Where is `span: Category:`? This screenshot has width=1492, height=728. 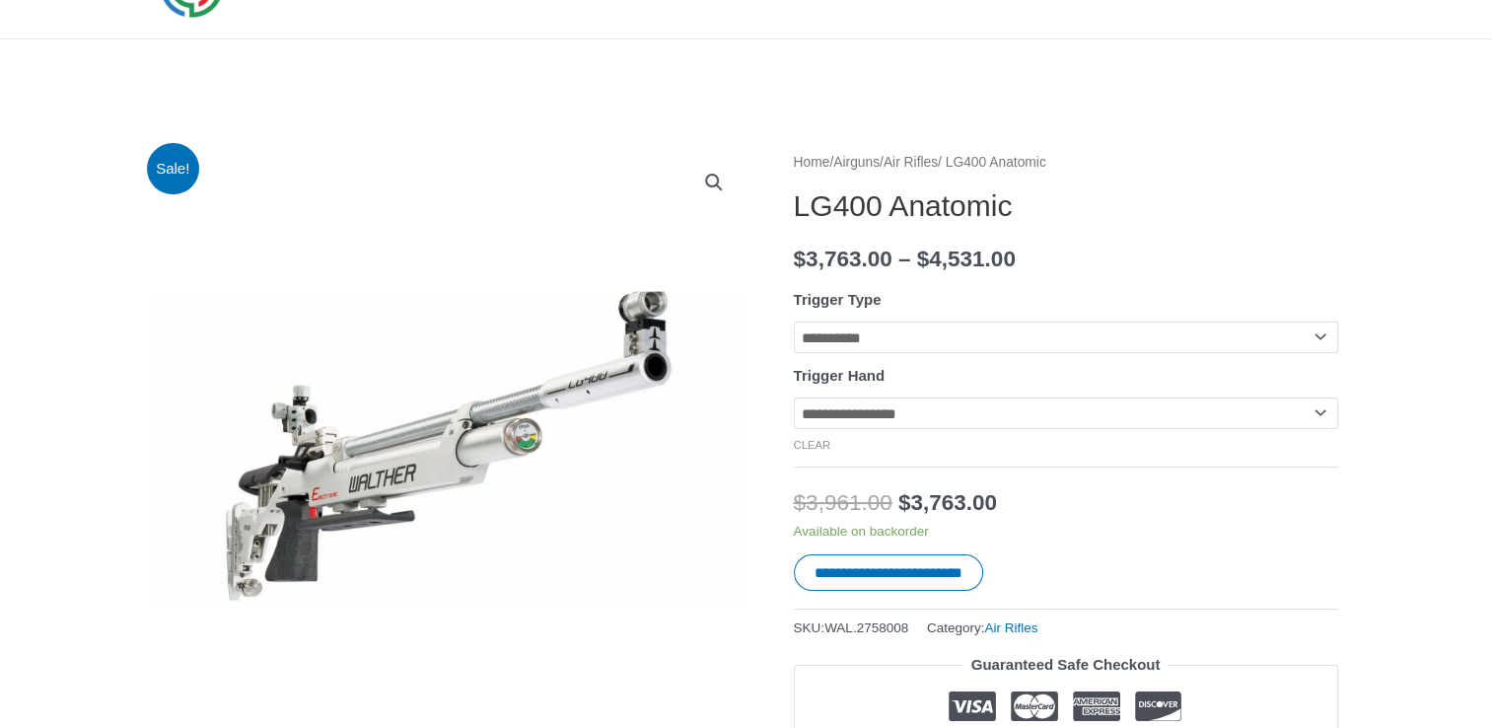 span: Category: is located at coordinates (982, 627).